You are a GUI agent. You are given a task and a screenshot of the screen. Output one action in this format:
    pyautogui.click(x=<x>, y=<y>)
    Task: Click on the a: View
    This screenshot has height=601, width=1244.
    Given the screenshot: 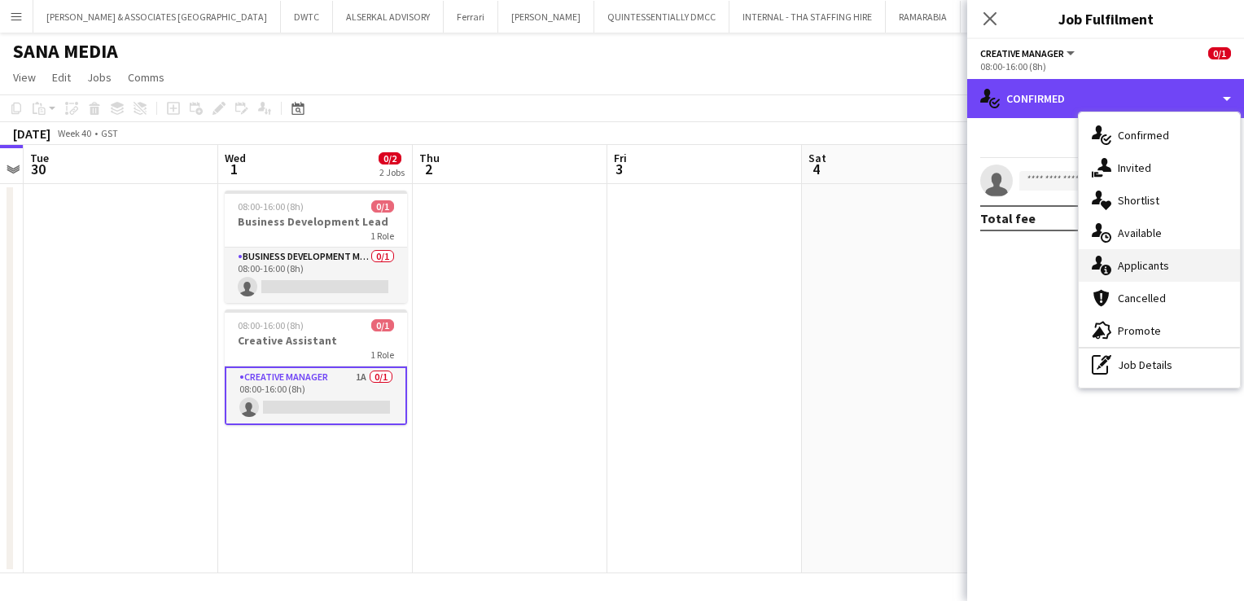 What is the action you would take?
    pyautogui.click(x=24, y=77)
    